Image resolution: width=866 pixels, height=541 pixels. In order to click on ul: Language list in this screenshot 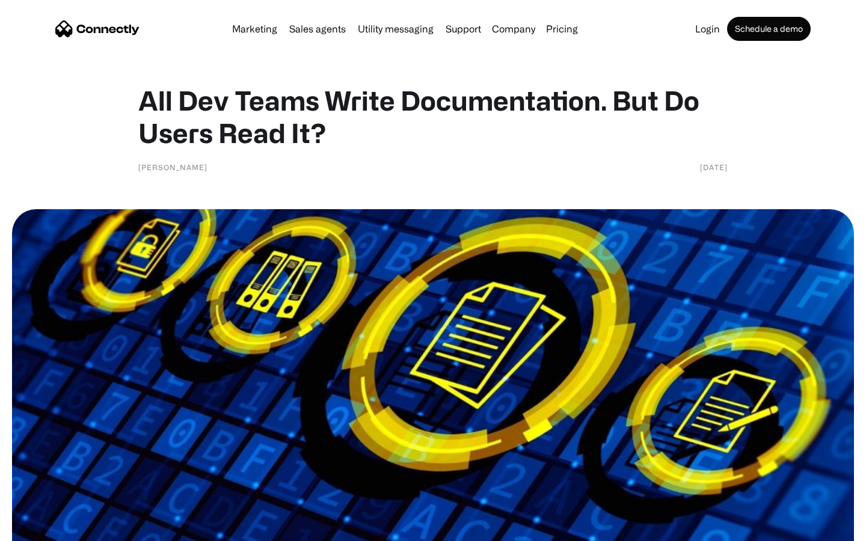, I will do `click(48, 529)`.